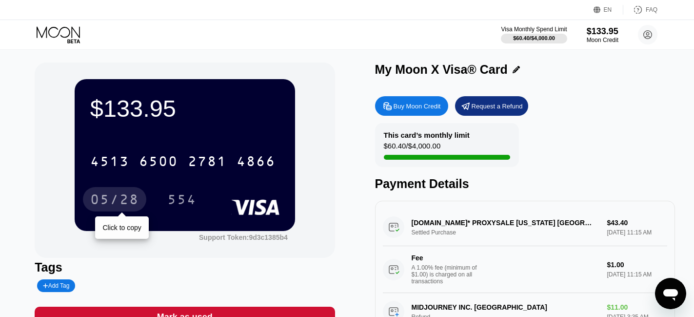  I want to click on div: Moon Credit, so click(603, 40).